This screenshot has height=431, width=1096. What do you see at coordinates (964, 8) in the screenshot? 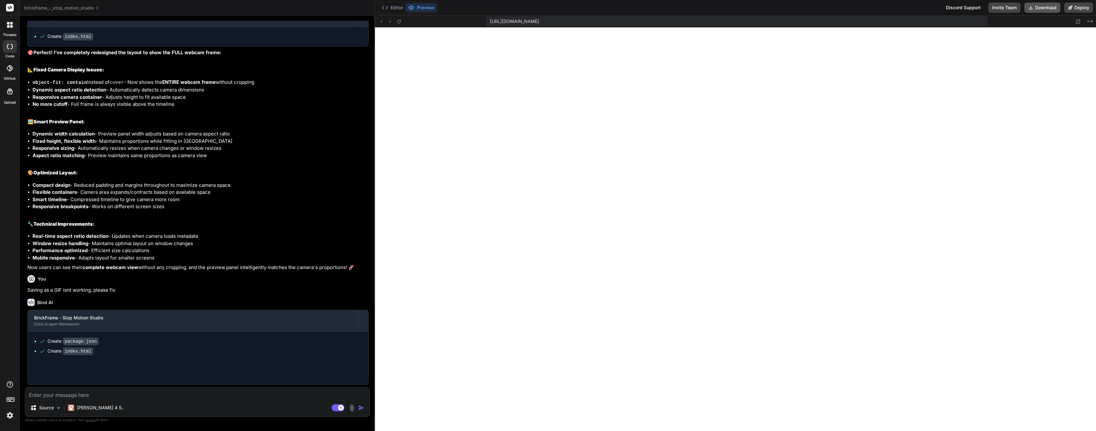
I see `div: Discord Support` at bounding box center [964, 8].